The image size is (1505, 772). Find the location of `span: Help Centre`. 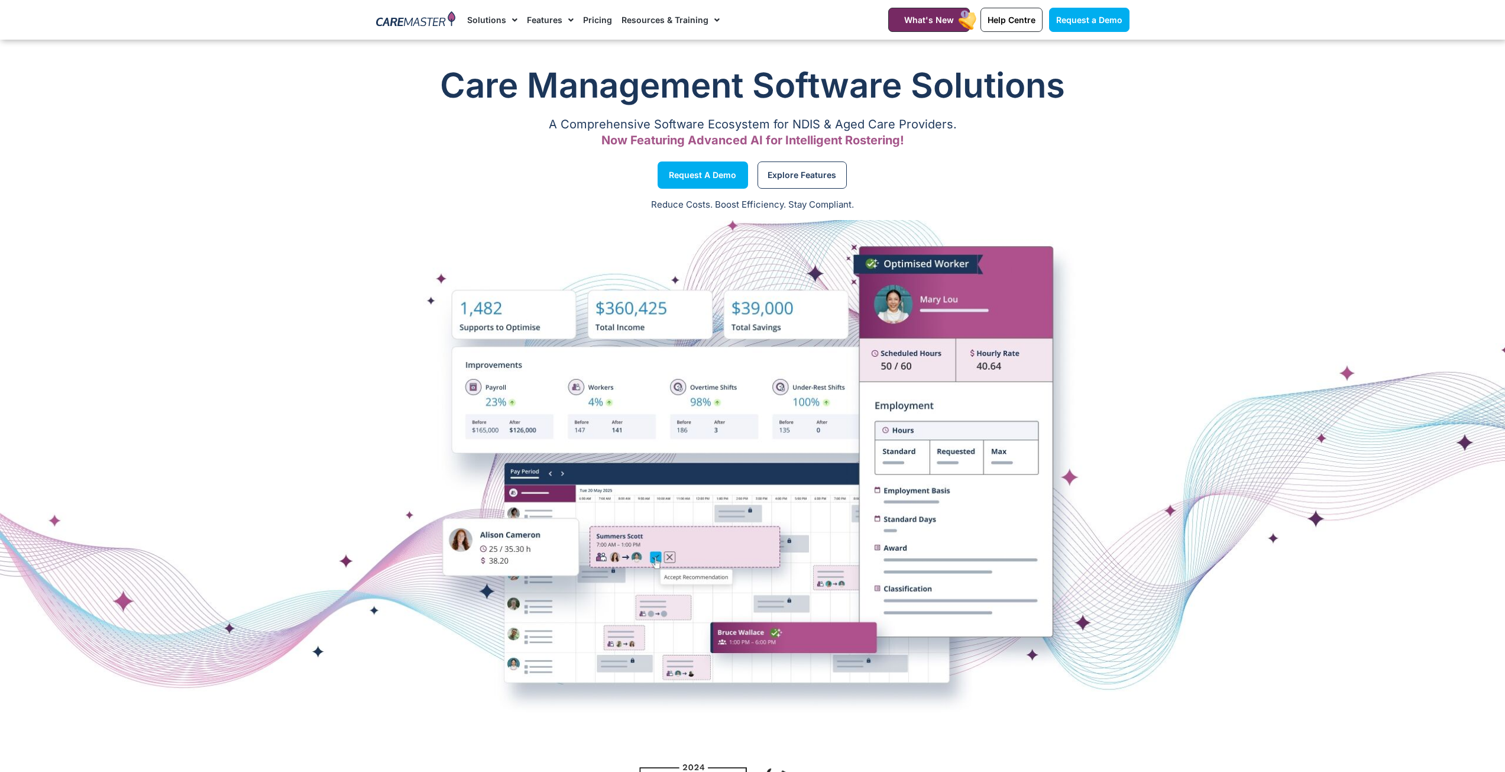

span: Help Centre is located at coordinates (1011, 20).